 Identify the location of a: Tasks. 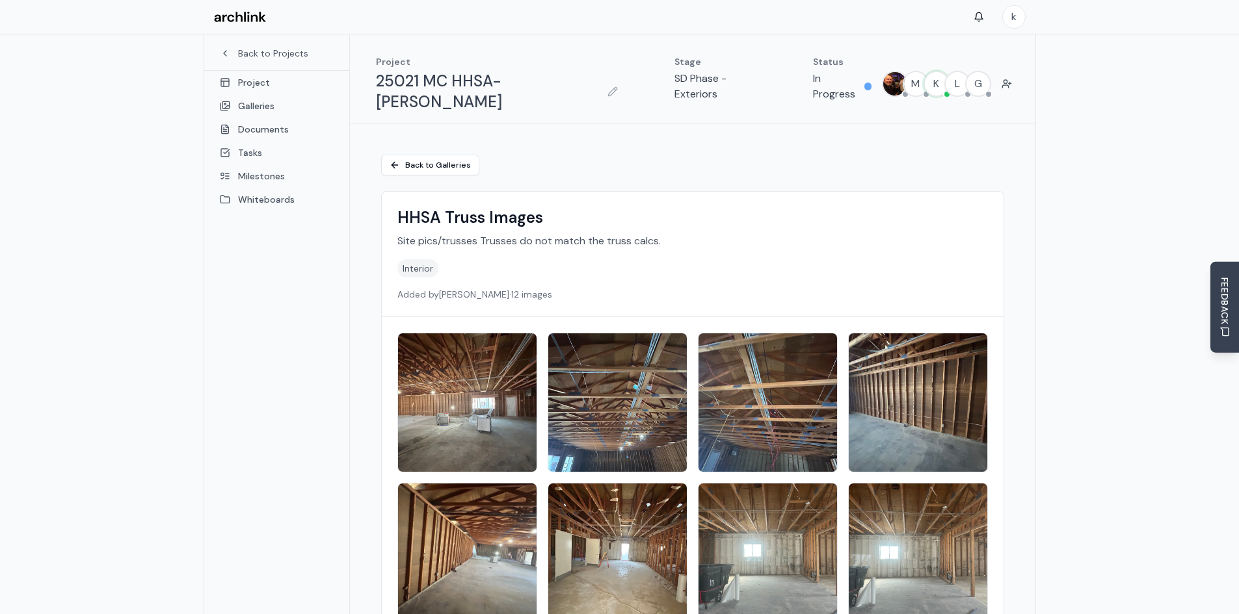
(276, 153).